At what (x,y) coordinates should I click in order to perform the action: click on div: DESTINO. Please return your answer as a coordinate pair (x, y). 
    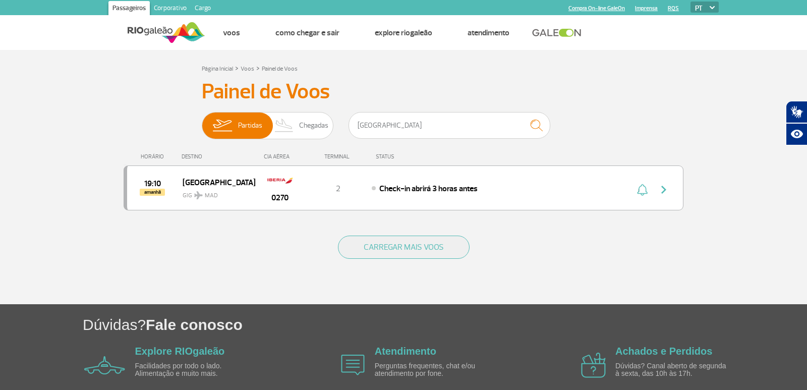
    Looking at the image, I should click on (218, 156).